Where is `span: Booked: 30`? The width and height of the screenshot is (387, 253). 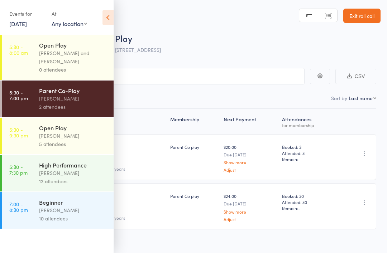
span: Booked: 30 is located at coordinates (308, 196).